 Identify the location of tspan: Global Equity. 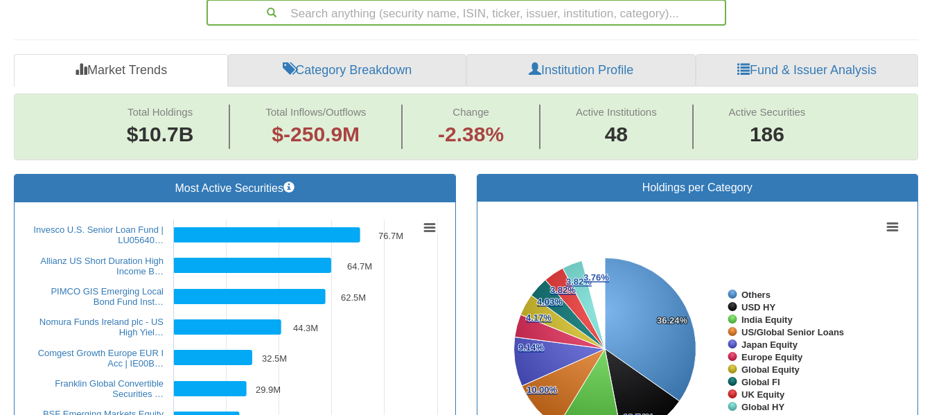
(770, 369).